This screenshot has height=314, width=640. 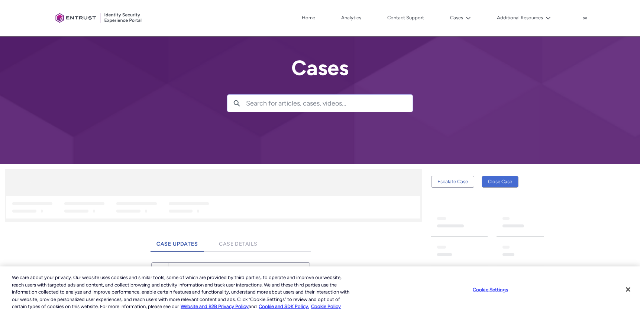 I want to click on a: Contact Support, so click(x=405, y=18).